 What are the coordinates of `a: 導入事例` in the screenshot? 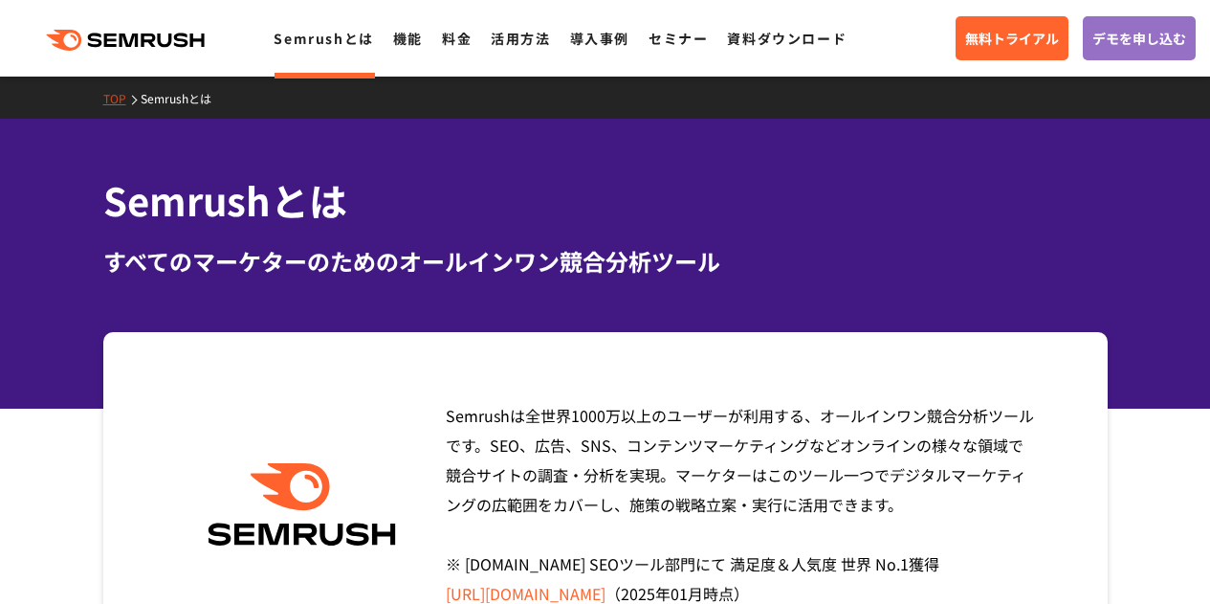 It's located at (600, 38).